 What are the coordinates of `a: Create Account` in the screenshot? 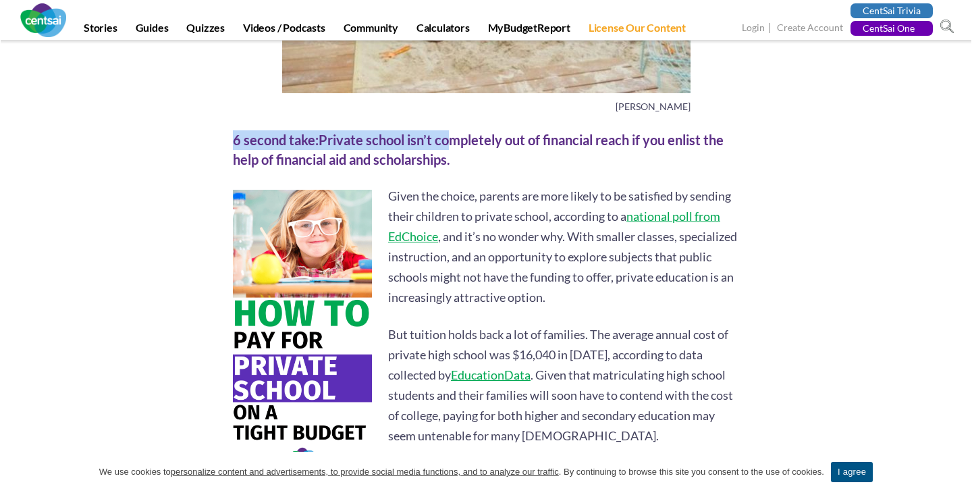 It's located at (810, 28).